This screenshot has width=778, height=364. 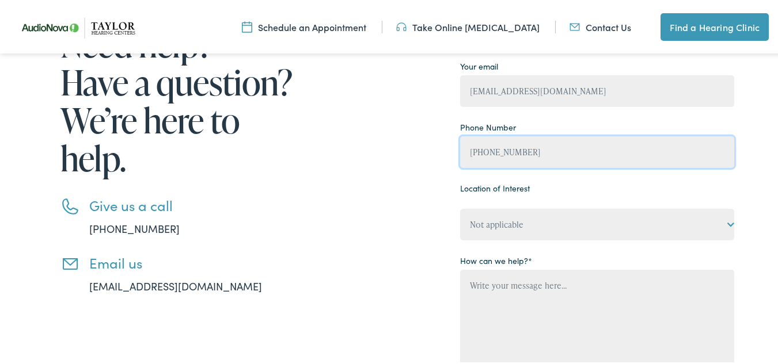 I want to click on a: Find a Hearing Clinic, so click(x=714, y=25).